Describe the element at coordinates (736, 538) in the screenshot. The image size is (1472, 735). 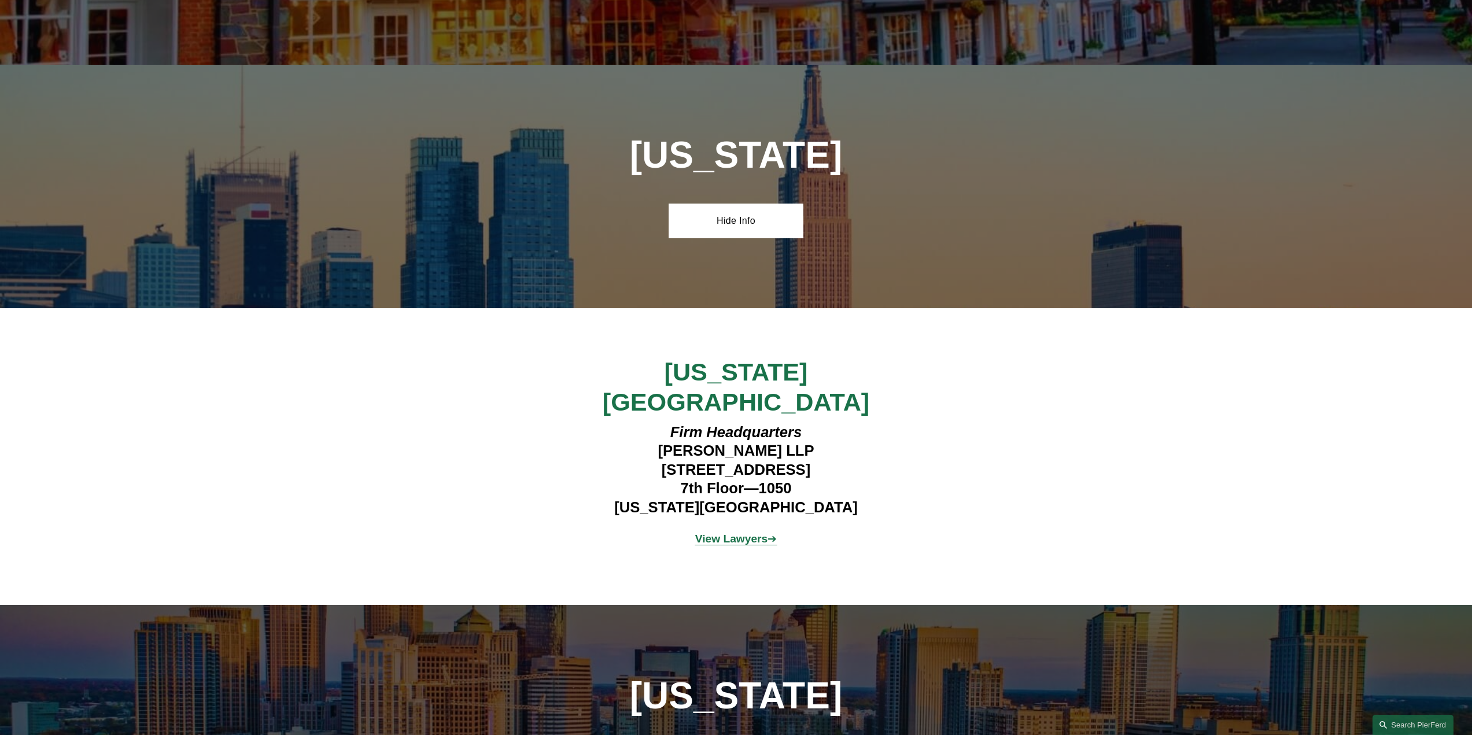
I see `a: View Lawyers➔` at that location.